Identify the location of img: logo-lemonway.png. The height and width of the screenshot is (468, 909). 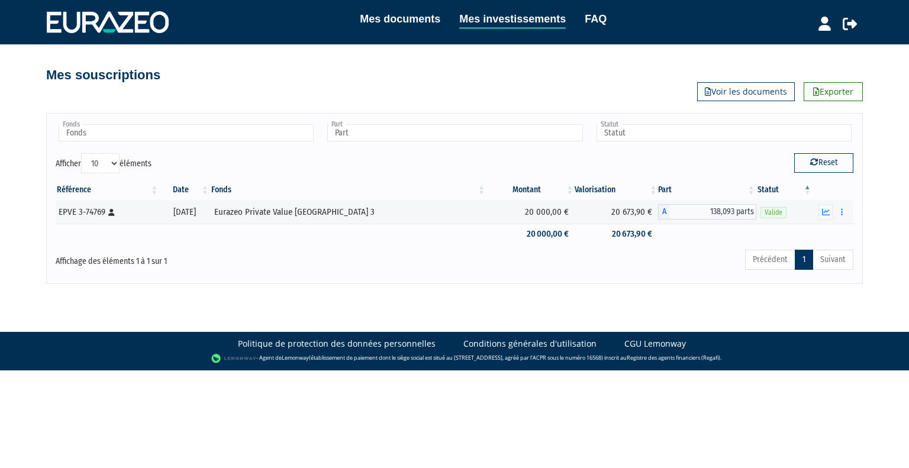
(234, 359).